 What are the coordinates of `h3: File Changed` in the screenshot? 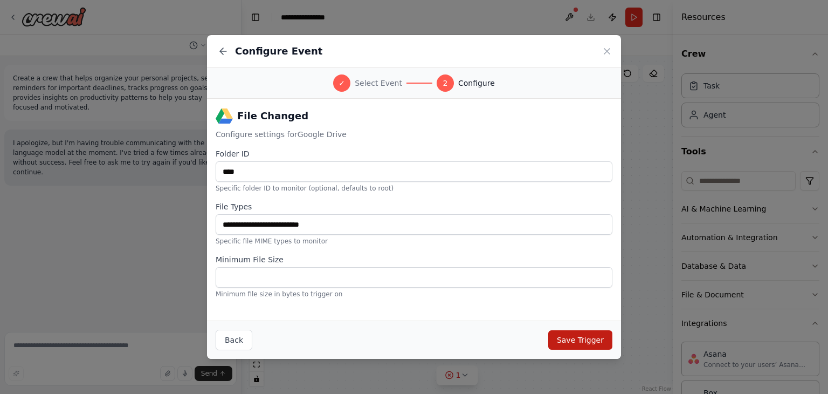 It's located at (273, 116).